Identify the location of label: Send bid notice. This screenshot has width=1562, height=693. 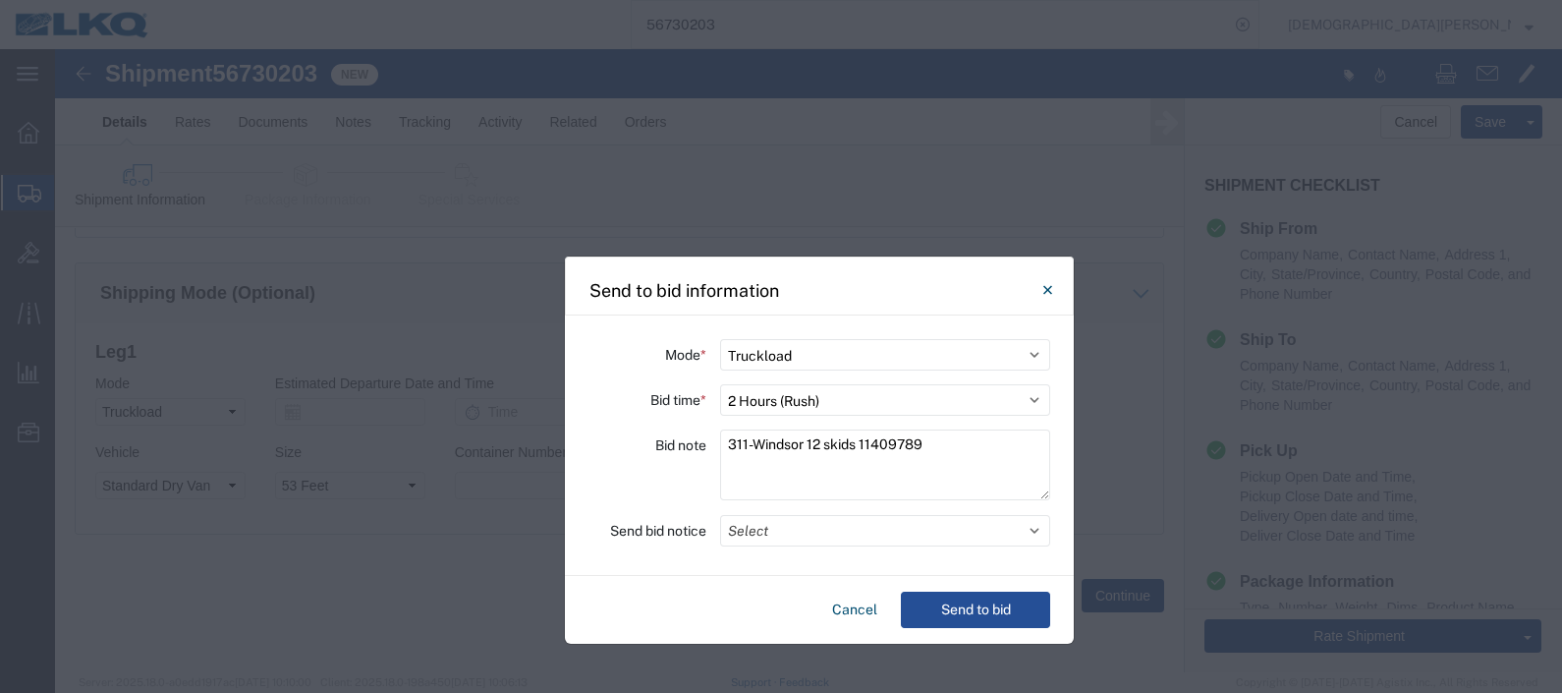
(658, 531).